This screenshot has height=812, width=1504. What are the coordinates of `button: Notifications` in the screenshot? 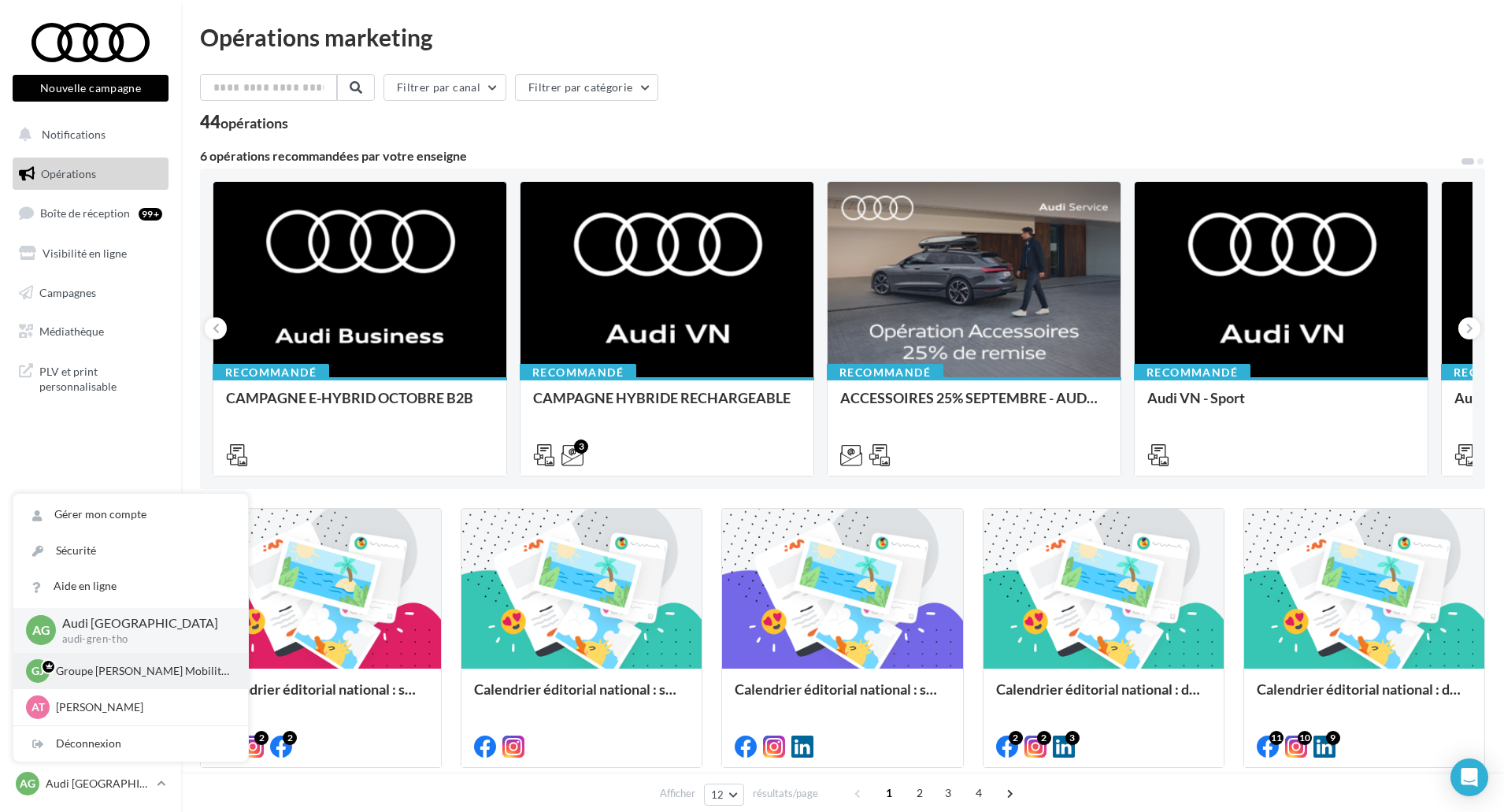 It's located at (87, 134).